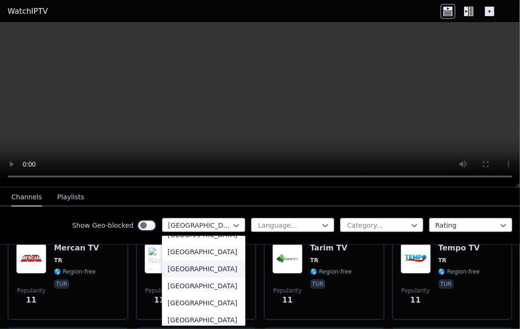  What do you see at coordinates (71, 198) in the screenshot?
I see `button: Playlists` at bounding box center [71, 198].